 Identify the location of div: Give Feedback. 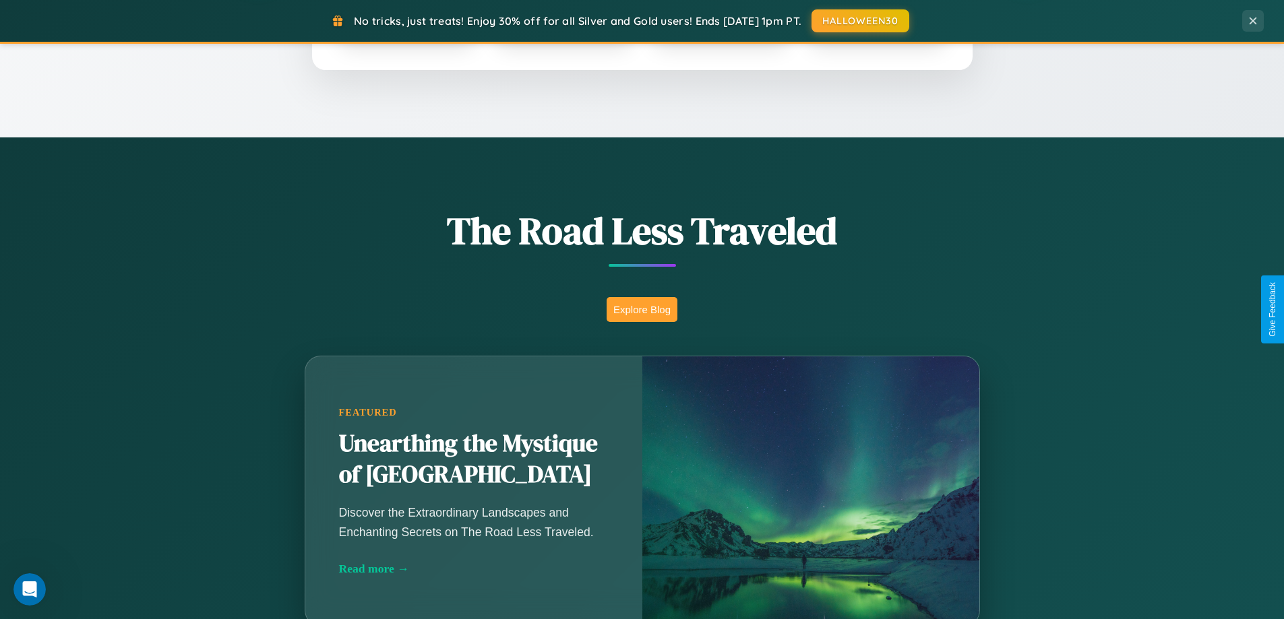
(1273, 309).